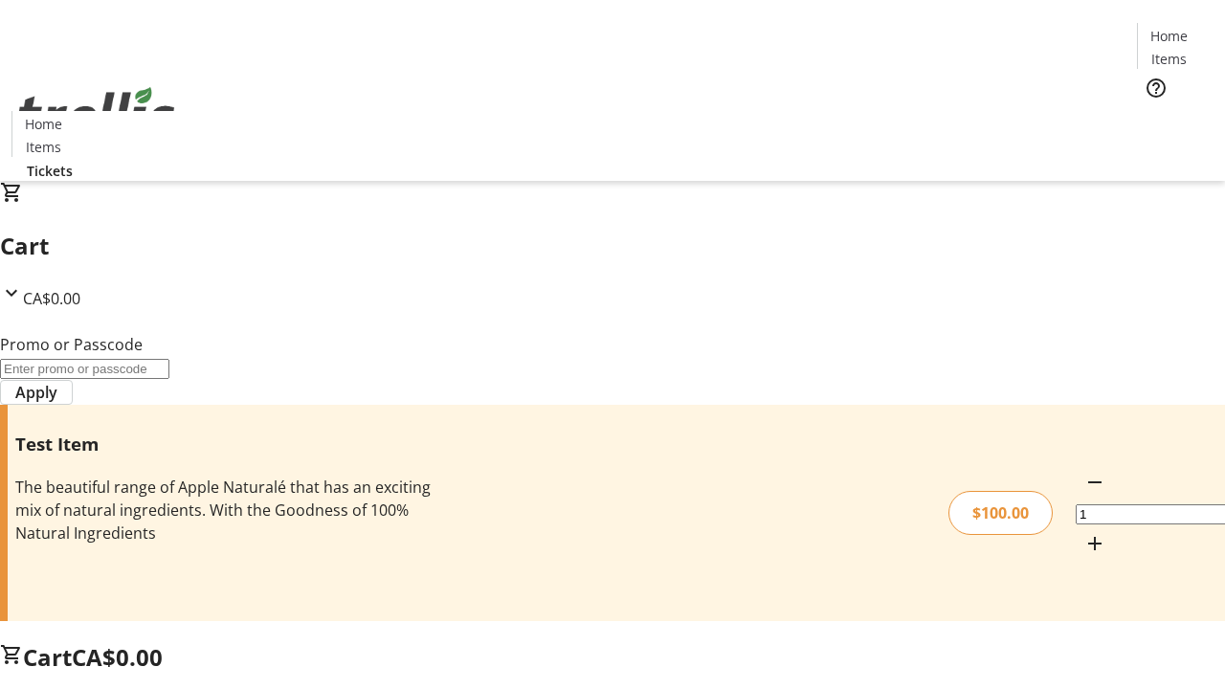 The width and height of the screenshot is (1225, 689). Describe the element at coordinates (224, 444) in the screenshot. I see `h3: Test Item` at that location.